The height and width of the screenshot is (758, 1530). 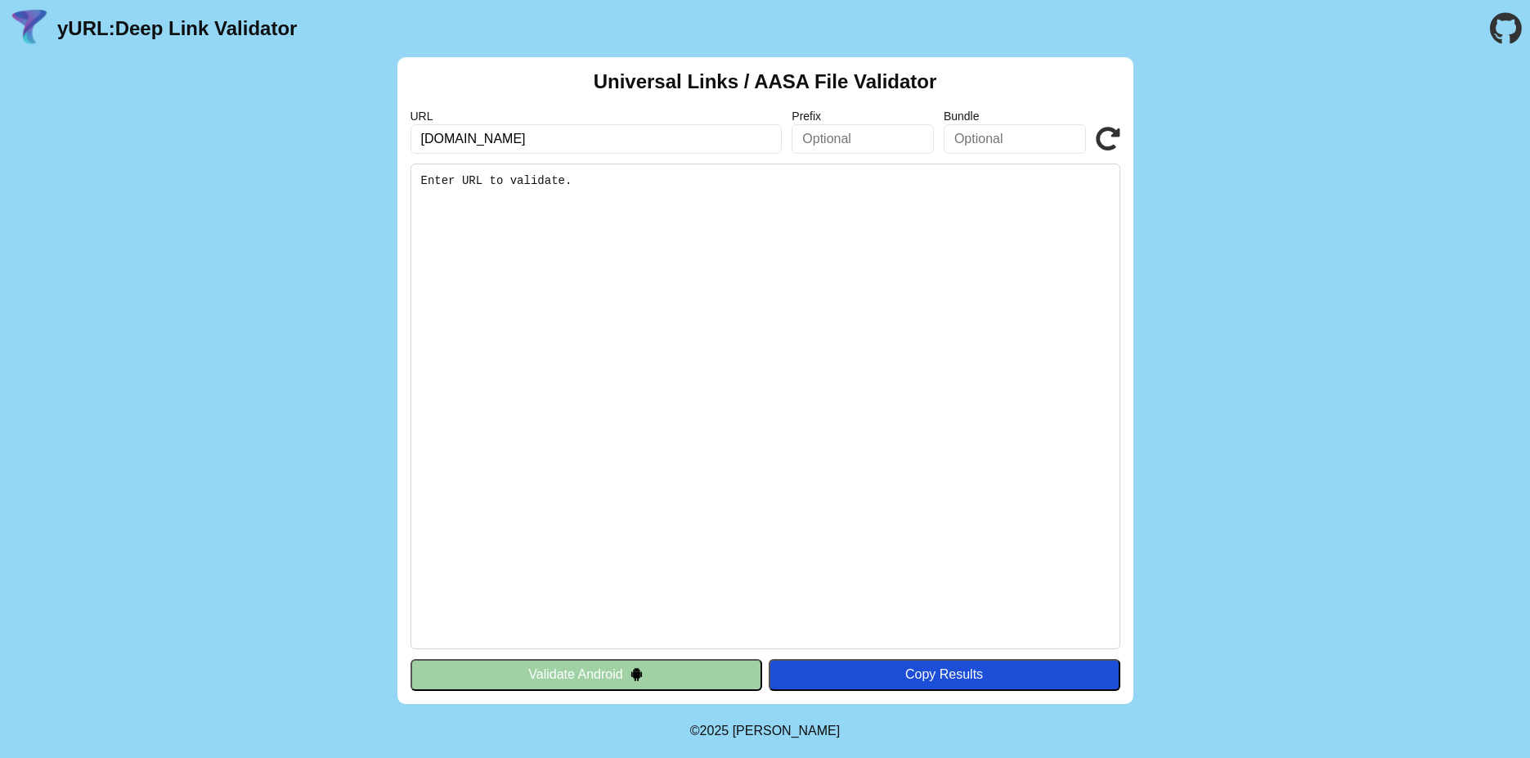 I want to click on button: Validate Android, so click(x=586, y=674).